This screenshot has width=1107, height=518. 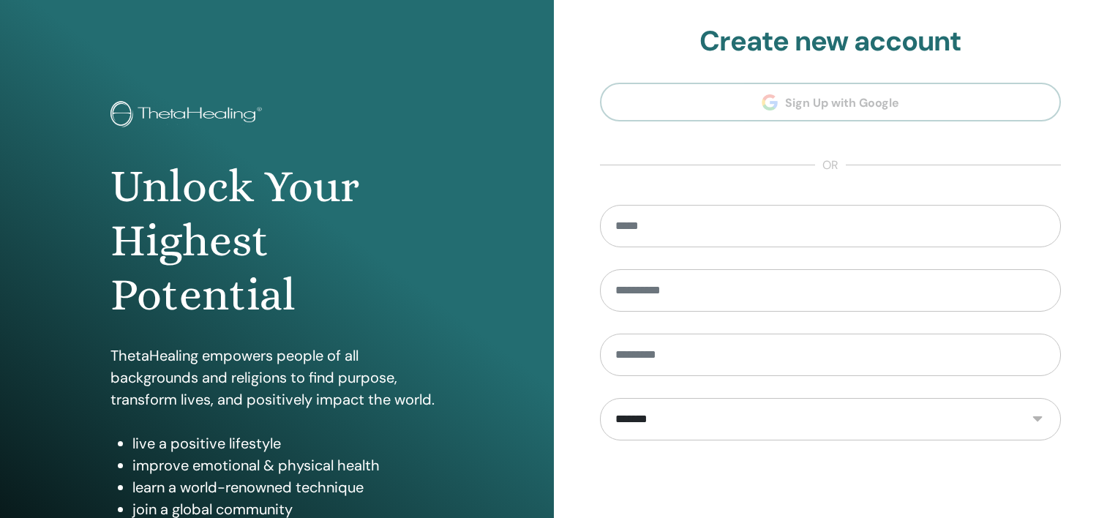 What do you see at coordinates (830, 165) in the screenshot?
I see `span: or` at bounding box center [830, 165].